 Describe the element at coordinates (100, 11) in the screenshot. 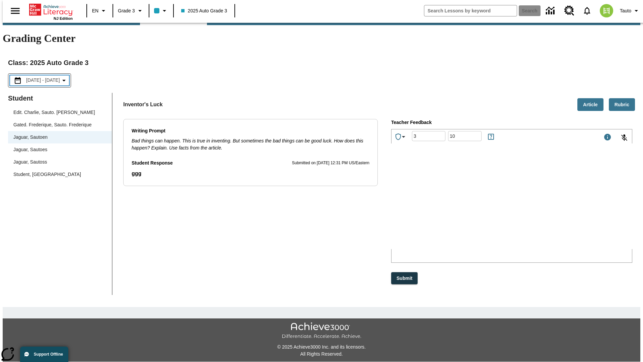

I see `button: Language: EN, Select a language` at that location.